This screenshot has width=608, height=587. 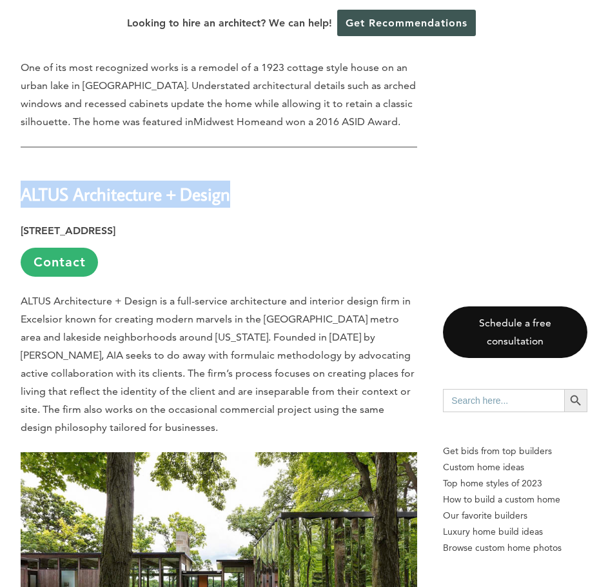 What do you see at coordinates (218, 94) in the screenshot?
I see `span: One of its most recognized works is a remodel of a 1923 cottage style house on an urban lake in [...` at bounding box center [218, 94].